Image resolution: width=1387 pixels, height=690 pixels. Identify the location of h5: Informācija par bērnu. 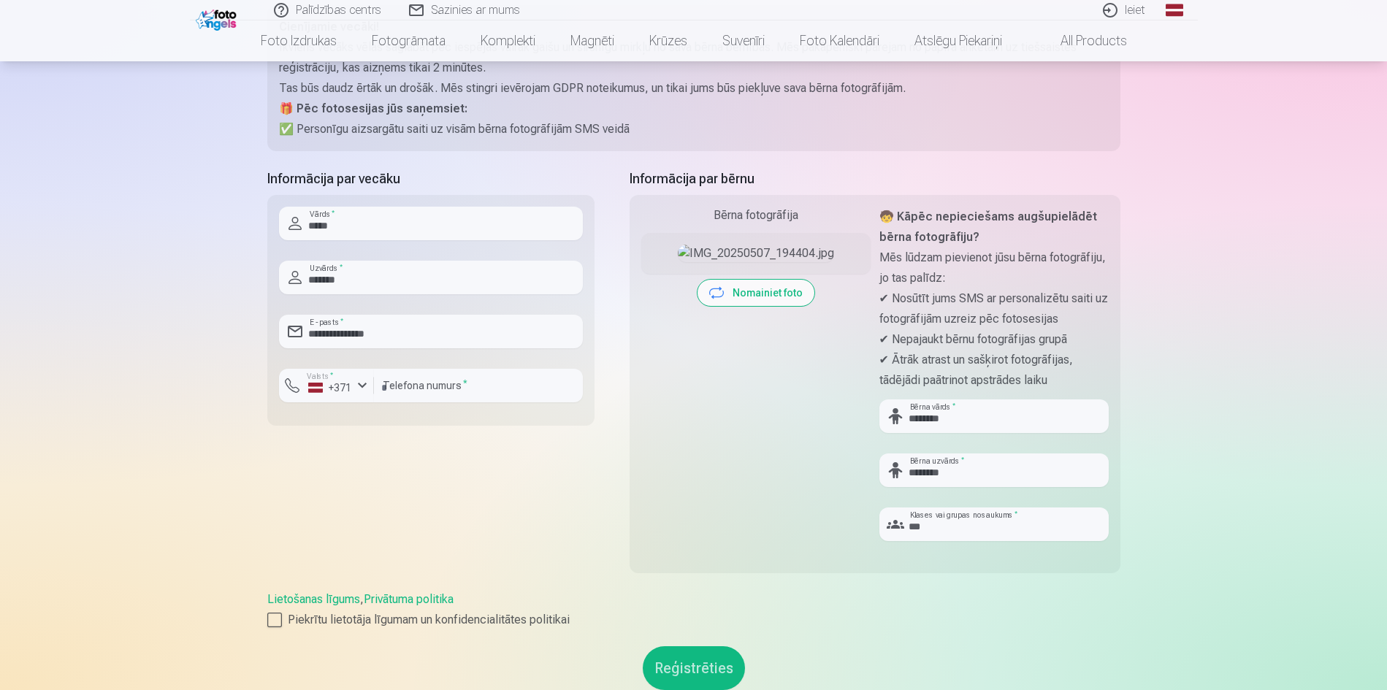
(875, 179).